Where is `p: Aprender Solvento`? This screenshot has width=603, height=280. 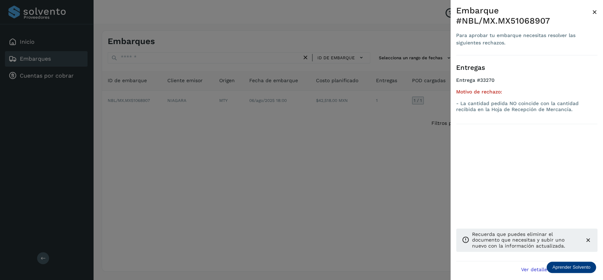 p: Aprender Solvento is located at coordinates (571, 268).